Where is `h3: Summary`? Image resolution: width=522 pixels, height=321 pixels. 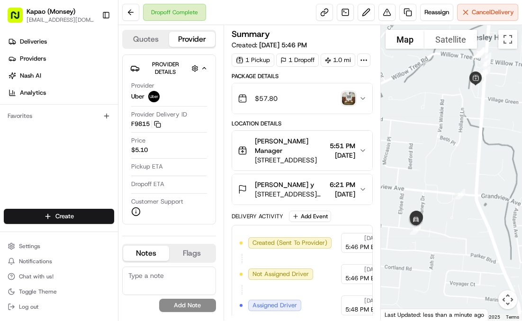
h3: Summary is located at coordinates (251, 34).